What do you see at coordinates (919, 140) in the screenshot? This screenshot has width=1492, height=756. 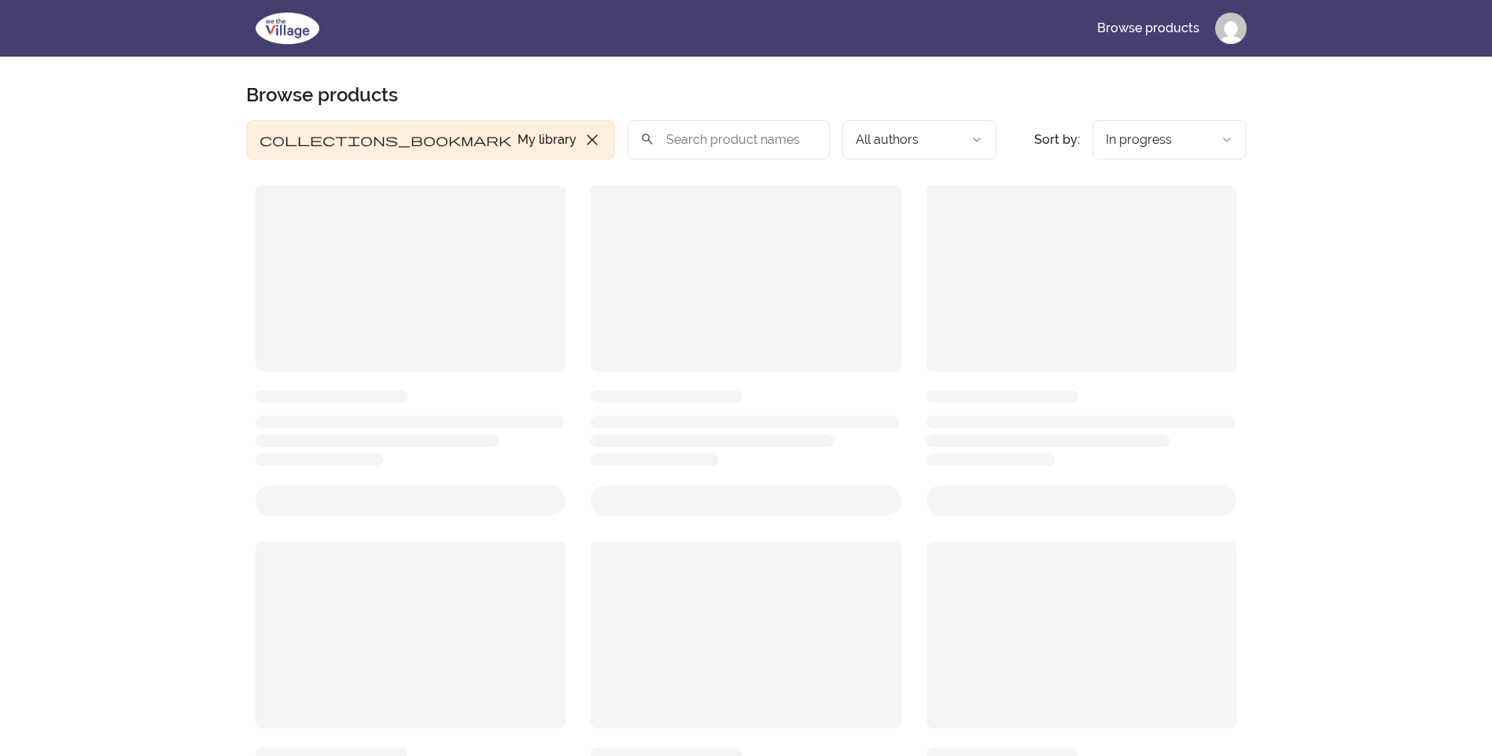 I see `button: Filter by author` at bounding box center [919, 140].